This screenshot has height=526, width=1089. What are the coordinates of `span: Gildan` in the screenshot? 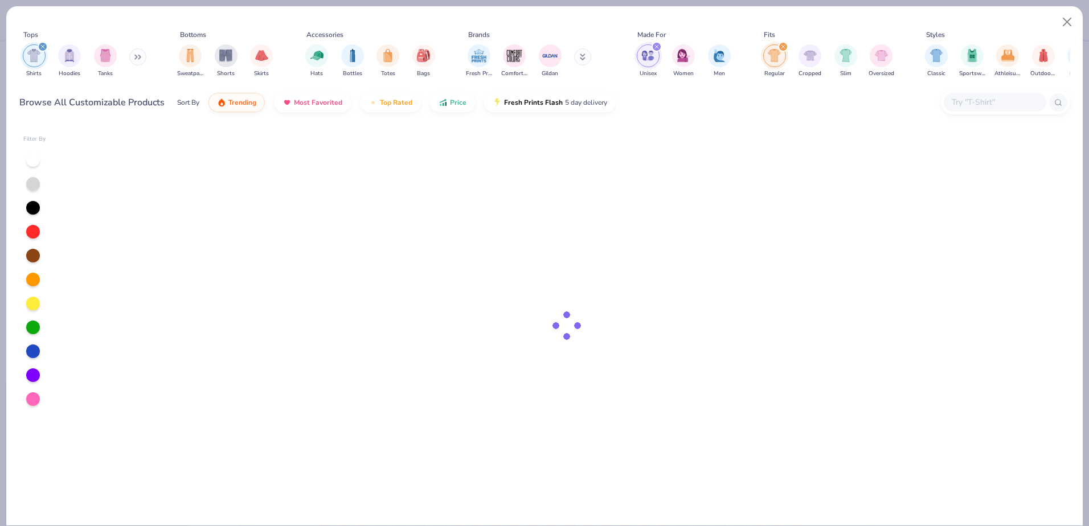 It's located at (550, 73).